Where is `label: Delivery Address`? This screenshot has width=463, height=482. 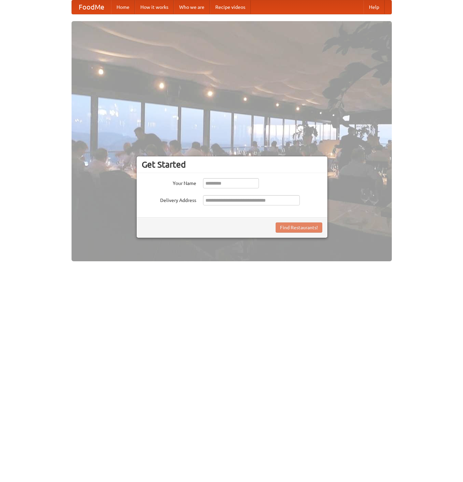
label: Delivery Address is located at coordinates (169, 199).